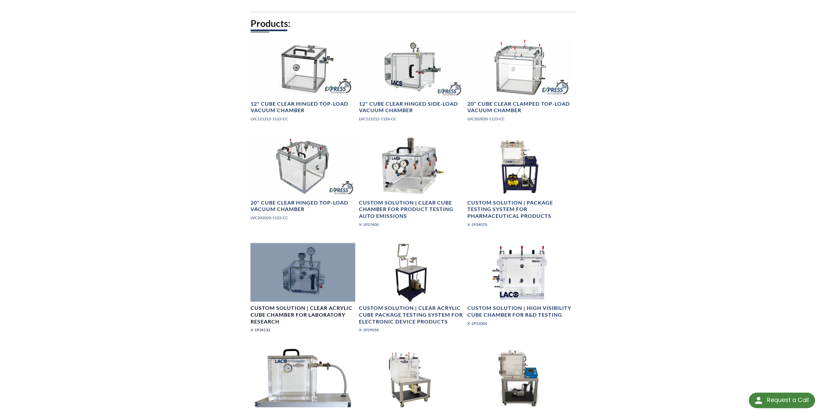 Image resolution: width=826 pixels, height=412 pixels. What do you see at coordinates (411, 107) in the screenshot?
I see `h4: 12" Cube Clear Hinged Side-Load Vacuum Chamber` at bounding box center [411, 107].